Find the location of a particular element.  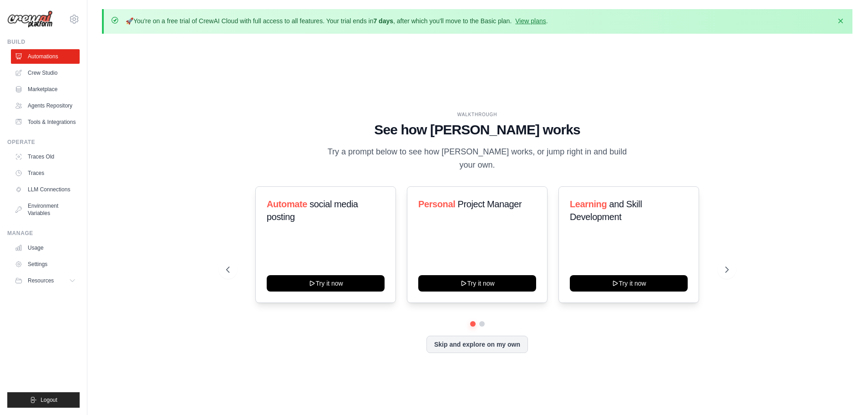

a: View plans is located at coordinates (530, 21).